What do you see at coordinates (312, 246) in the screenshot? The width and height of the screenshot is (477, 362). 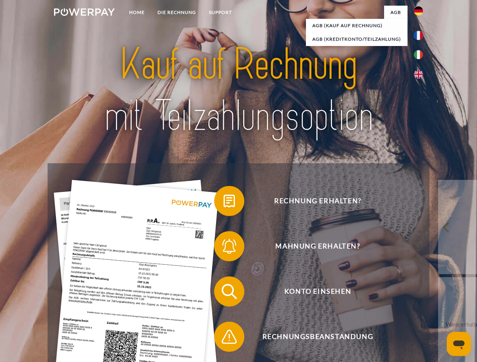 I see `a: Mahnung erhalten?` at bounding box center [312, 246].